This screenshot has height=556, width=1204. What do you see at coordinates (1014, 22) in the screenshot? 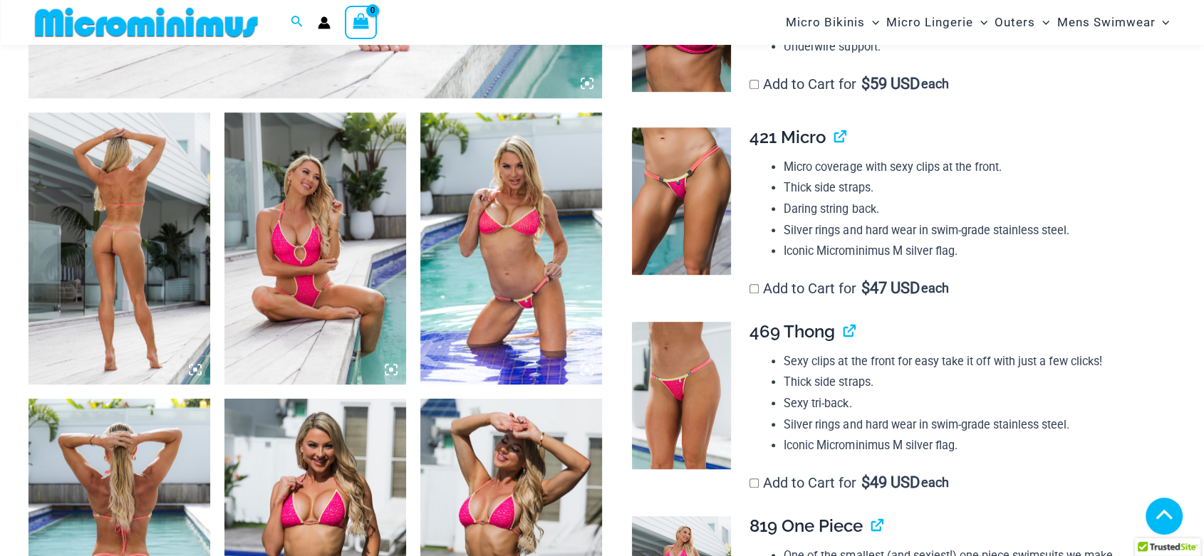
I see `span: Outers` at bounding box center [1014, 22].